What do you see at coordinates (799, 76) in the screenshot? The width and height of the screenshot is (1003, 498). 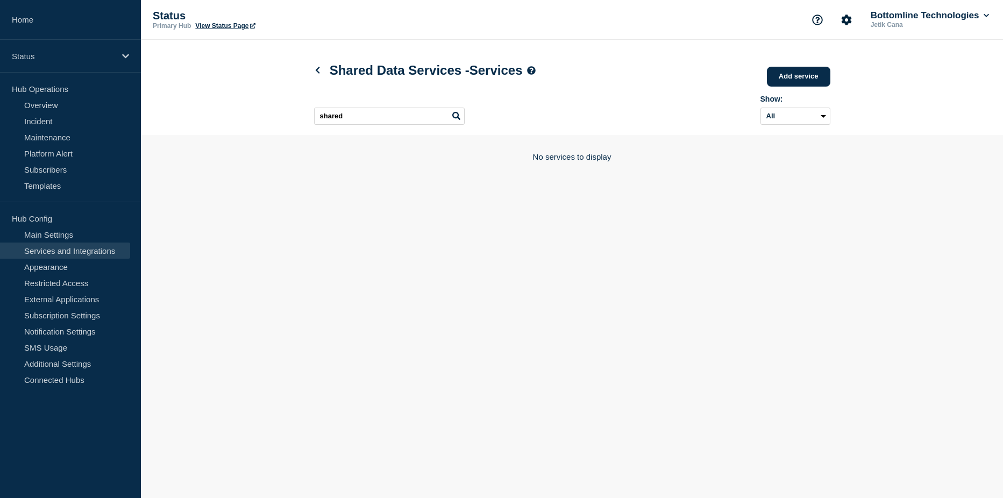 I see `a: Add service` at bounding box center [799, 76].